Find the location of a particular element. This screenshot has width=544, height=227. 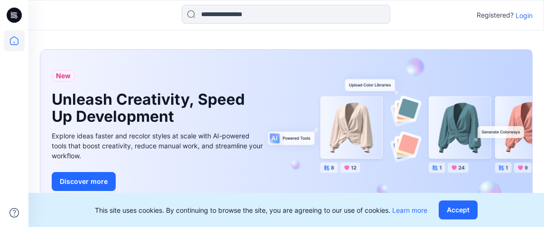

a: Learn more is located at coordinates (410, 210).